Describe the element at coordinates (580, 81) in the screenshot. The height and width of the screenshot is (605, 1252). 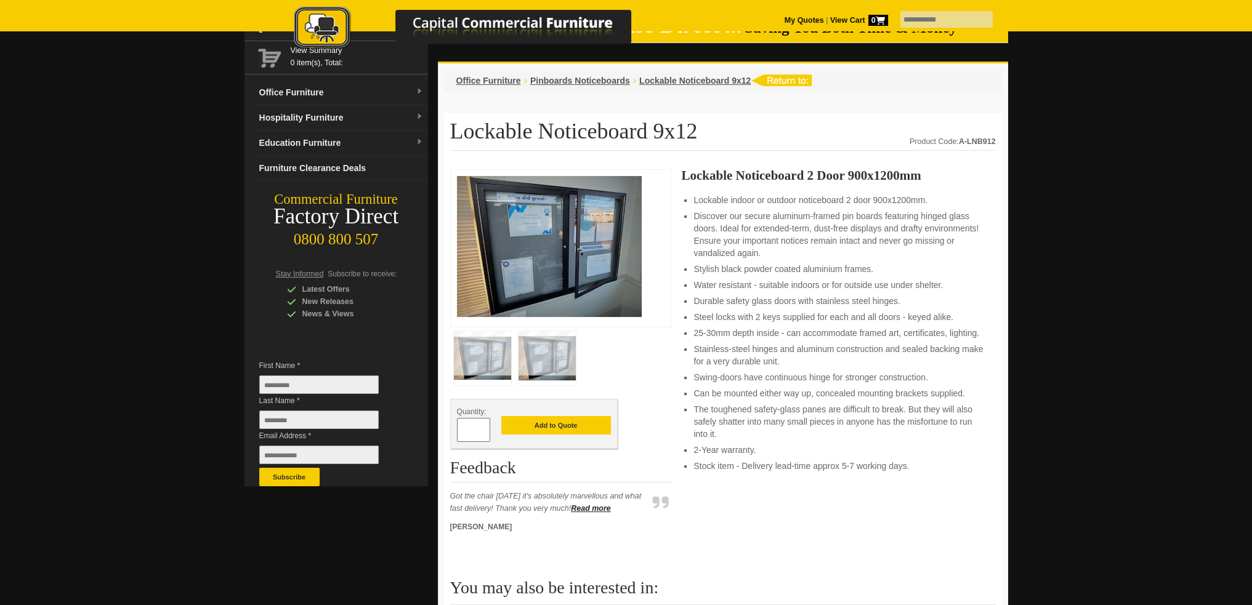
I see `span: Pinboards Noticeboards` at that location.